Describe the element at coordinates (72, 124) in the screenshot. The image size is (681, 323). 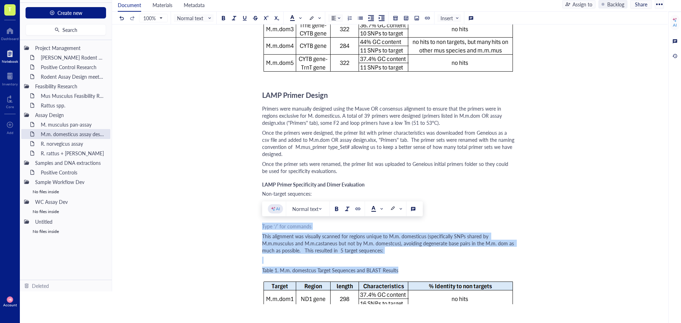
I see `div: M. musculus pan-assay` at that location.